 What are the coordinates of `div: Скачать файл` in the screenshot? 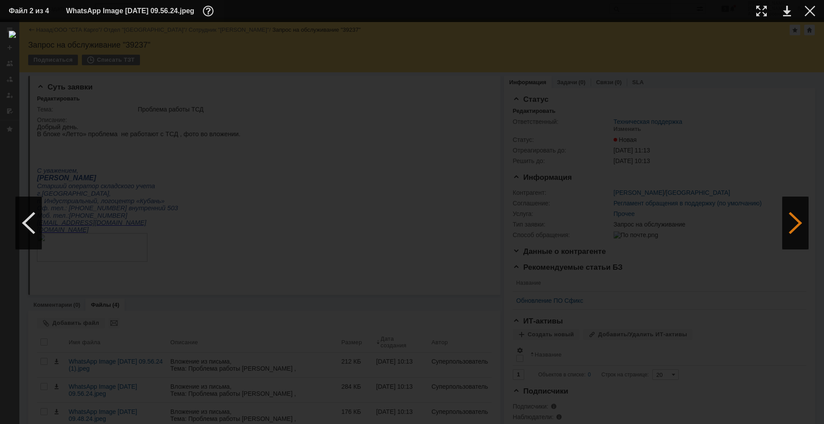 It's located at (787, 11).